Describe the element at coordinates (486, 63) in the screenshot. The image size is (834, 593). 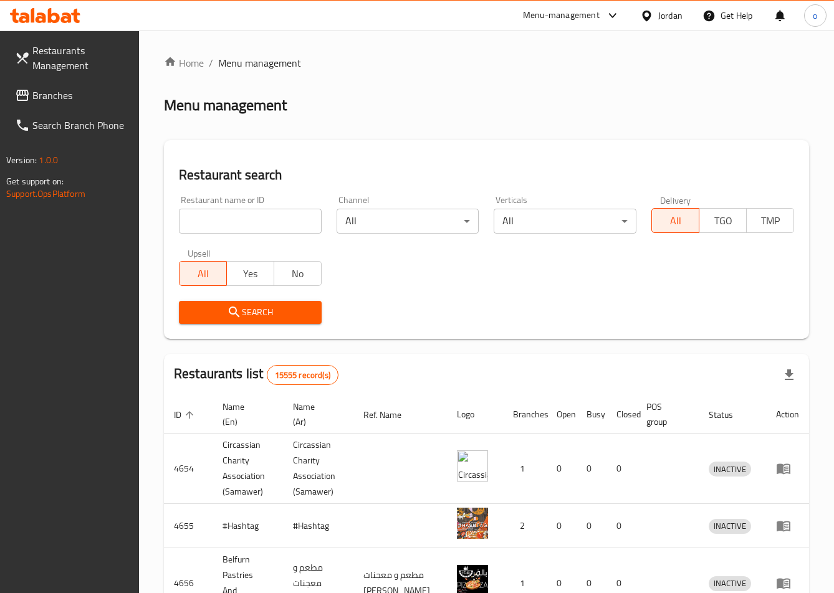
I see `nav: breadcrumb` at that location.